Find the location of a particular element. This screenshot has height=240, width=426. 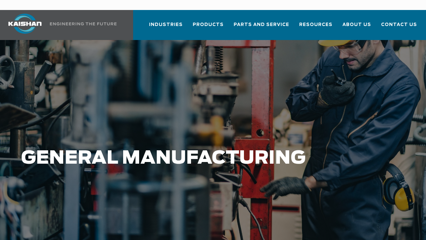

span: Contact Us is located at coordinates (399, 25).